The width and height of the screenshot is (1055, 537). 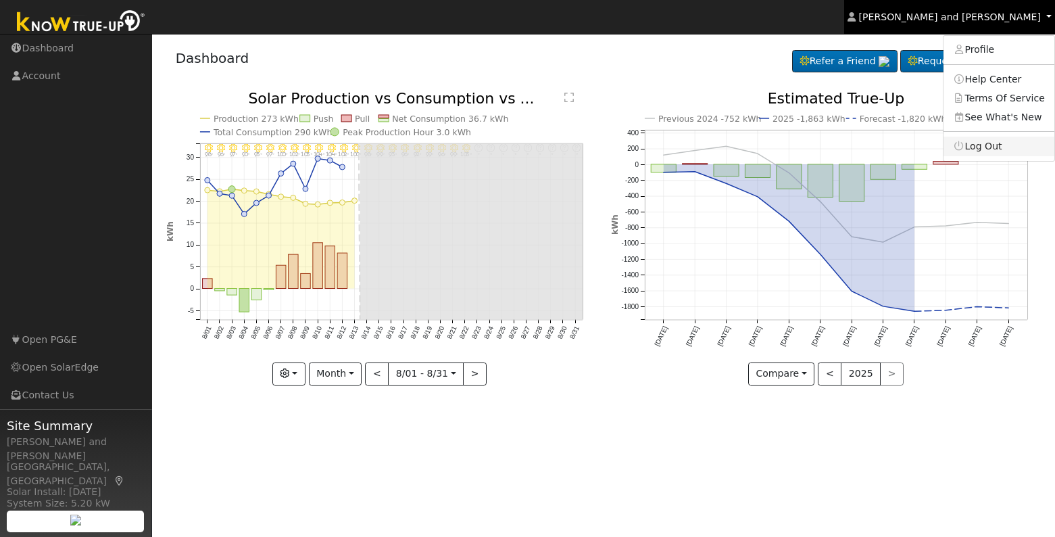 What do you see at coordinates (305, 332) in the screenshot?
I see `text: 8/09` at bounding box center [305, 332].